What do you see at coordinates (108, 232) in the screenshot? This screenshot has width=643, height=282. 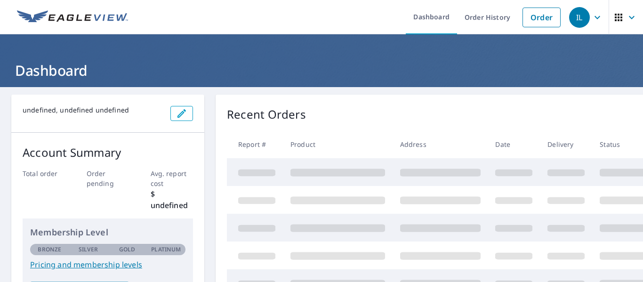 I see `p: Membership Level` at bounding box center [108, 232].